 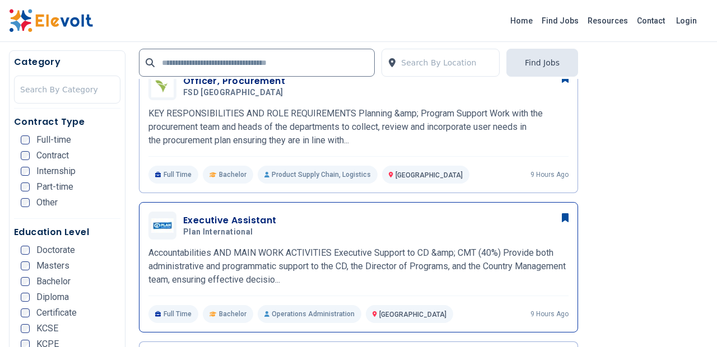 I want to click on a: Contact, so click(x=651, y=21).